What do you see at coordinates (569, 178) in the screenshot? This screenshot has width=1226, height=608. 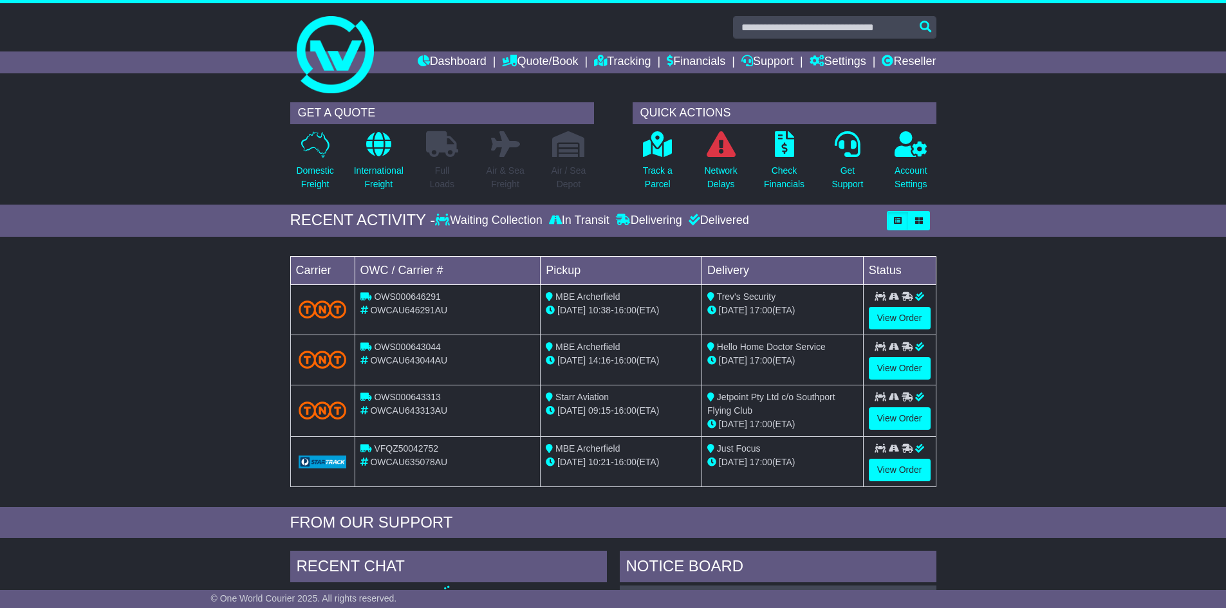 I see `p: Air / Sea Depot` at bounding box center [569, 178].